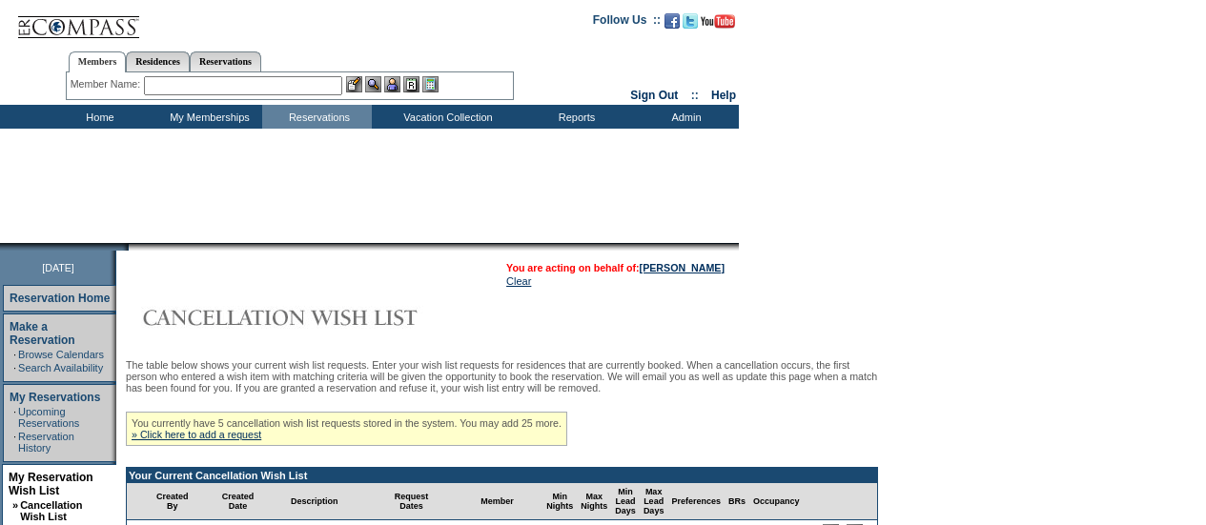 The width and height of the screenshot is (1206, 525). What do you see at coordinates (625, 501) in the screenshot?
I see `td: Min Lead Days` at bounding box center [625, 501].